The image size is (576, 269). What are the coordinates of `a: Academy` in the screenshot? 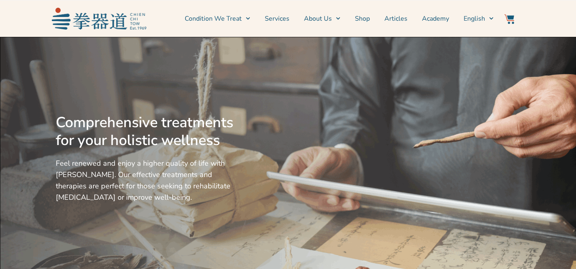 It's located at (436, 19).